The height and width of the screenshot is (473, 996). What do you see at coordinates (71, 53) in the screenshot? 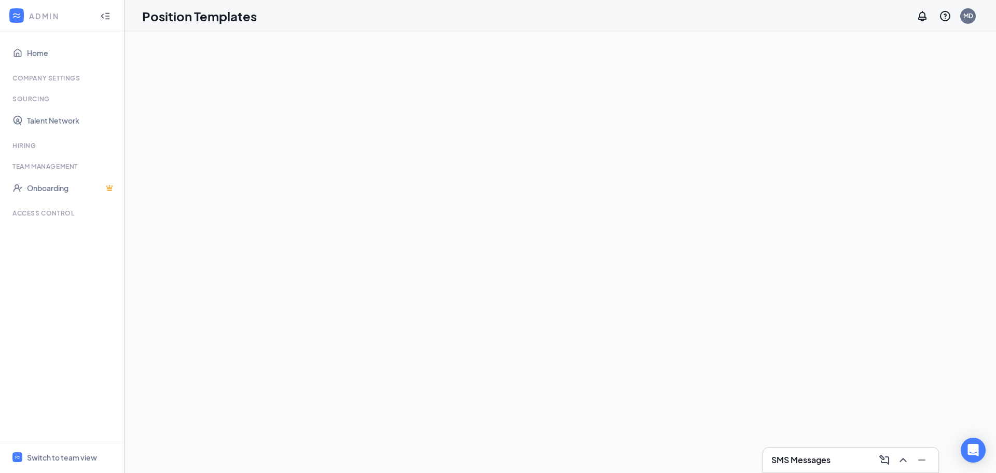
I see `a: Home` at bounding box center [71, 53].